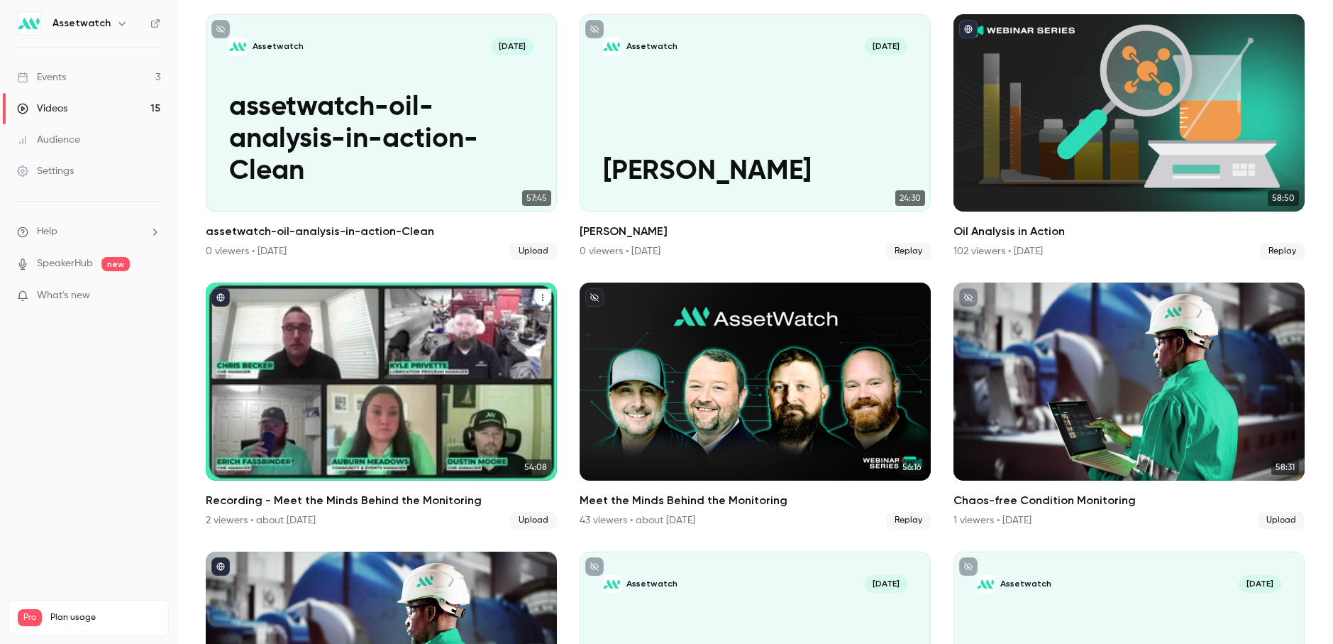 This screenshot has width=1333, height=644. What do you see at coordinates (612, 583) in the screenshot?
I see `img: Marketing @ AssetWatch` at bounding box center [612, 583].